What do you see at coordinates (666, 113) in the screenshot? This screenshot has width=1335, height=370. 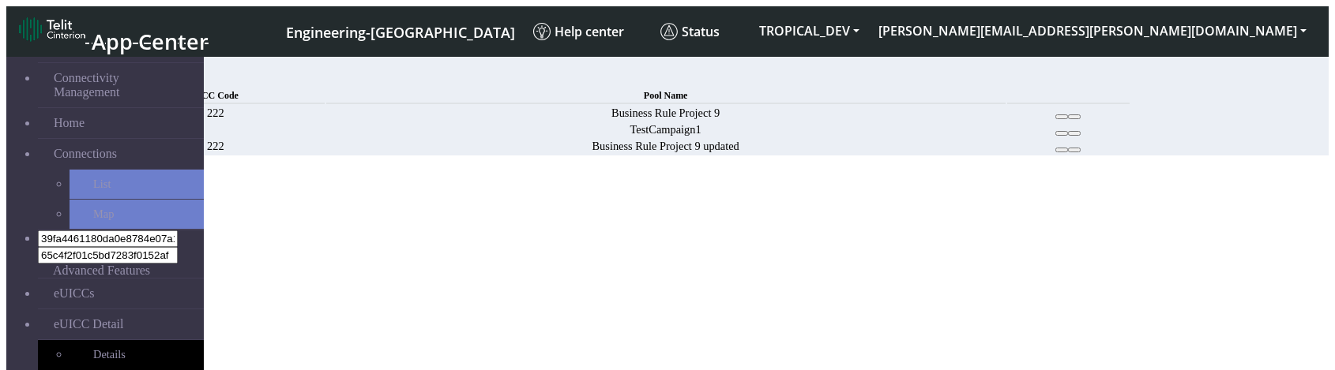 I see `td: Business Rule Project 9` at bounding box center [666, 113].